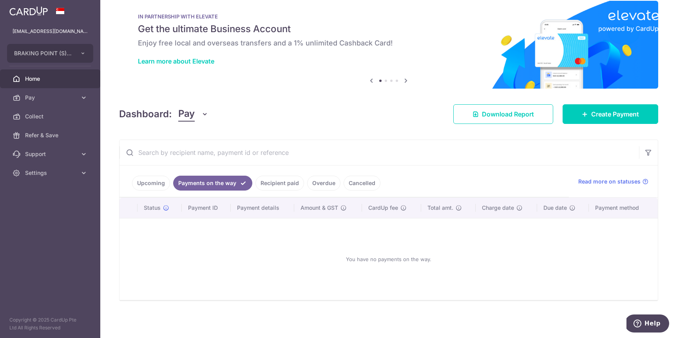  I want to click on div: You have no payments on the way., so click(388, 259).